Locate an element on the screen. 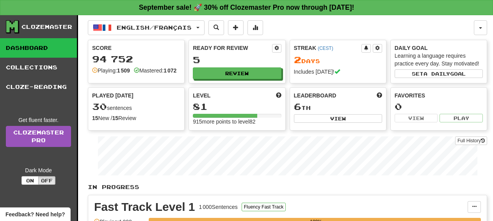 The width and height of the screenshot is (493, 221). p: In Progress is located at coordinates (287, 187).